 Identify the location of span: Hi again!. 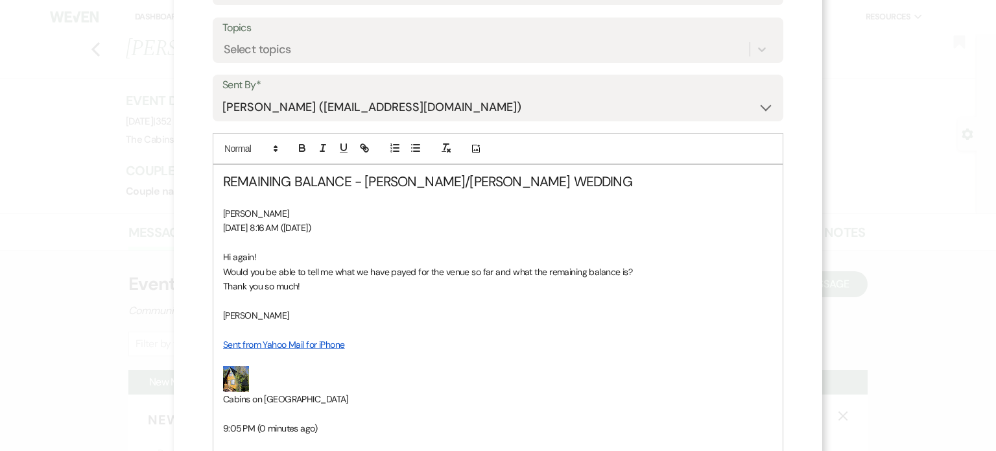
(239, 257).